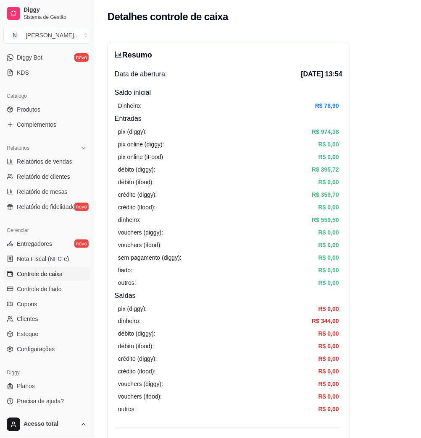 The width and height of the screenshot is (421, 438). I want to click on span: Relatórios de vendas, so click(45, 162).